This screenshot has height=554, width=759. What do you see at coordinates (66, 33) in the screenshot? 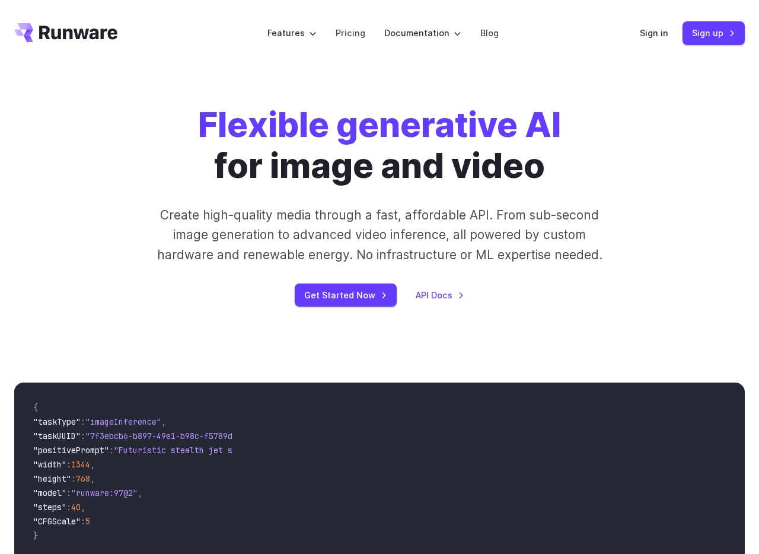
I see `a: Go to /` at bounding box center [66, 33].